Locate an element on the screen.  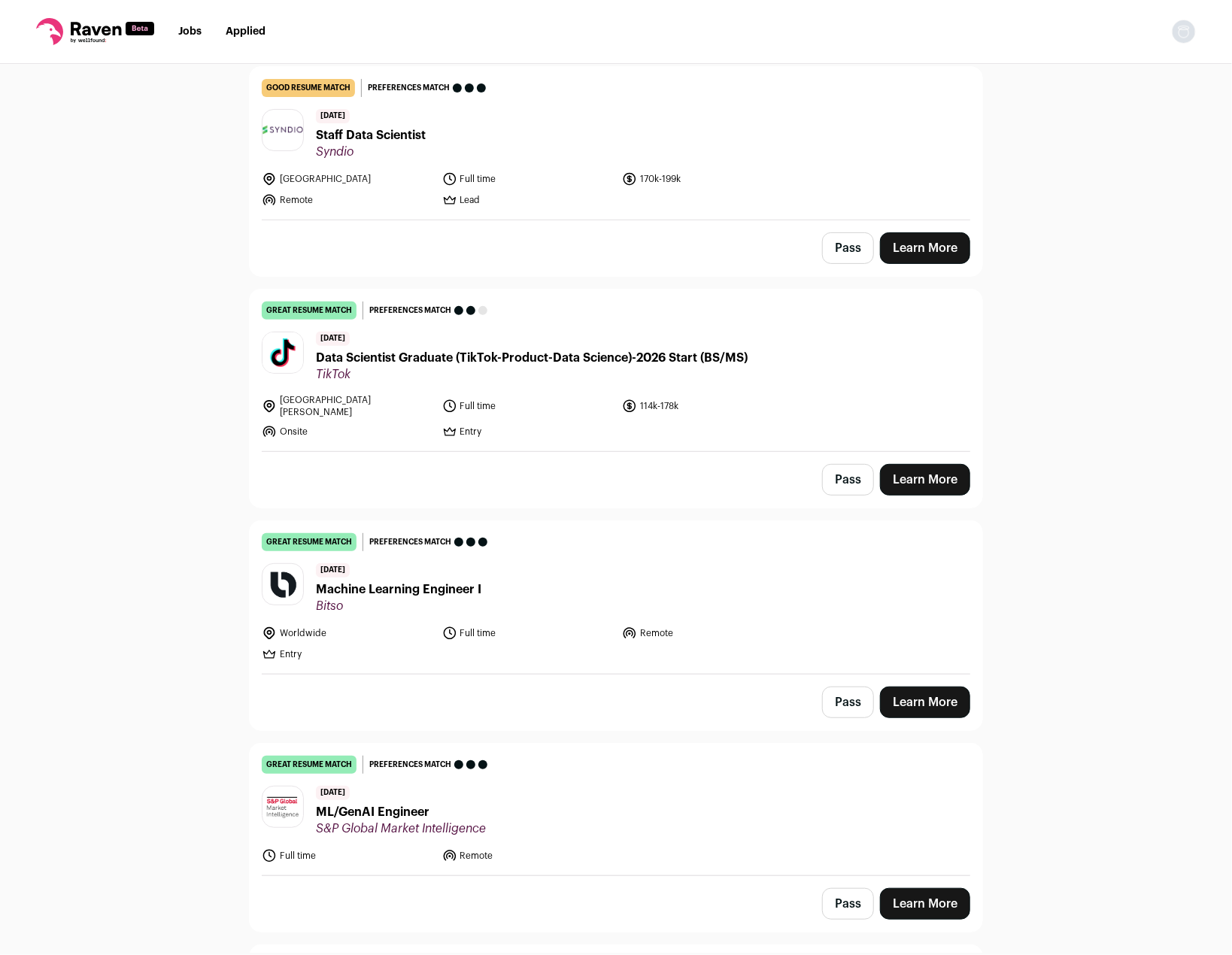
a: Jobs is located at coordinates (190, 32).